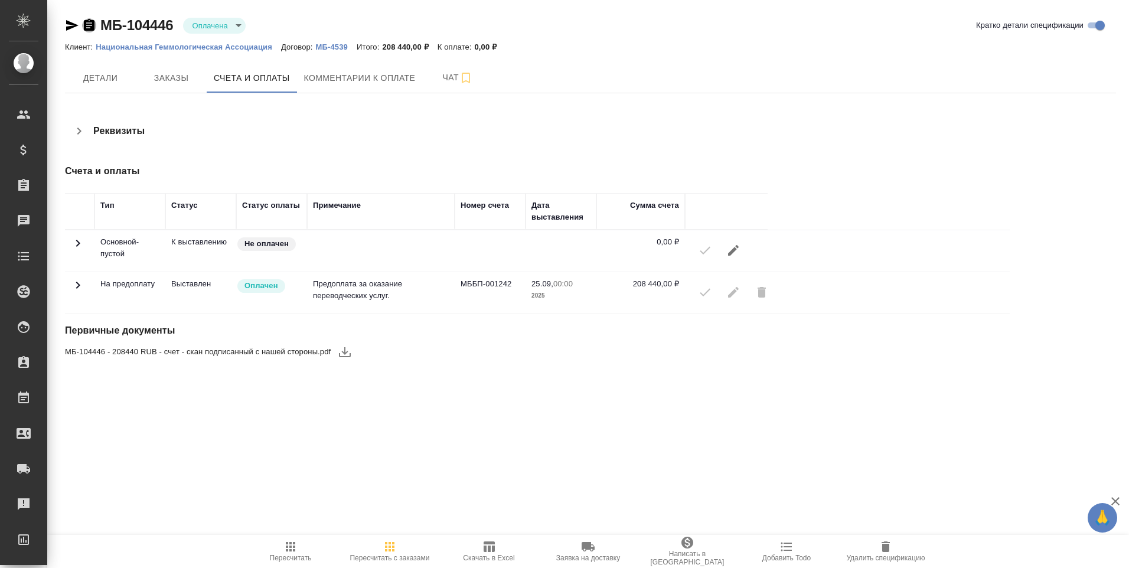 The image size is (1129, 568). Describe the element at coordinates (201, 242) in the screenshot. I see `p: Счет отправлен к выставлению в ардеп, но в 1С не выгружен еще, разблокировать можно только на сто...` at that location.